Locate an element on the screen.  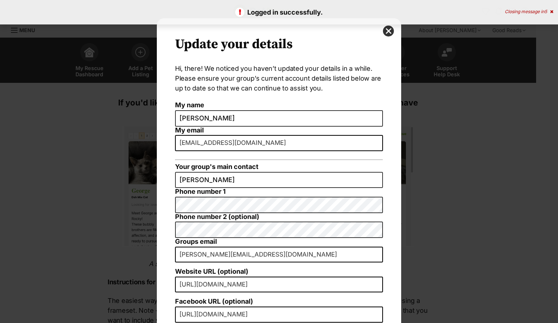
input: http://www.example.com.au is located at coordinates (279, 284).